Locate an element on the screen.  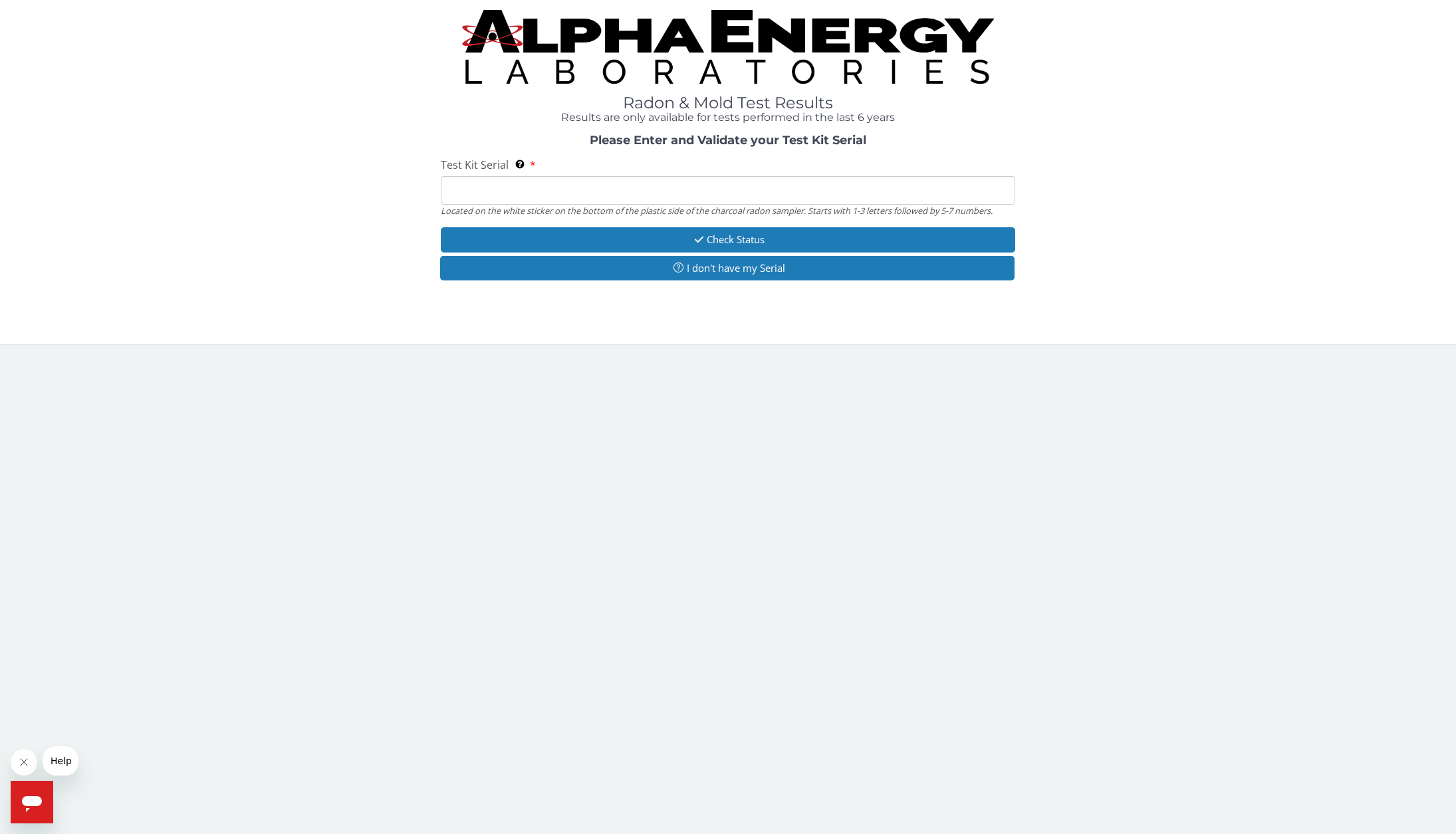
strong: Please Enter and Validate your Test Kit Serial is located at coordinates (728, 140).